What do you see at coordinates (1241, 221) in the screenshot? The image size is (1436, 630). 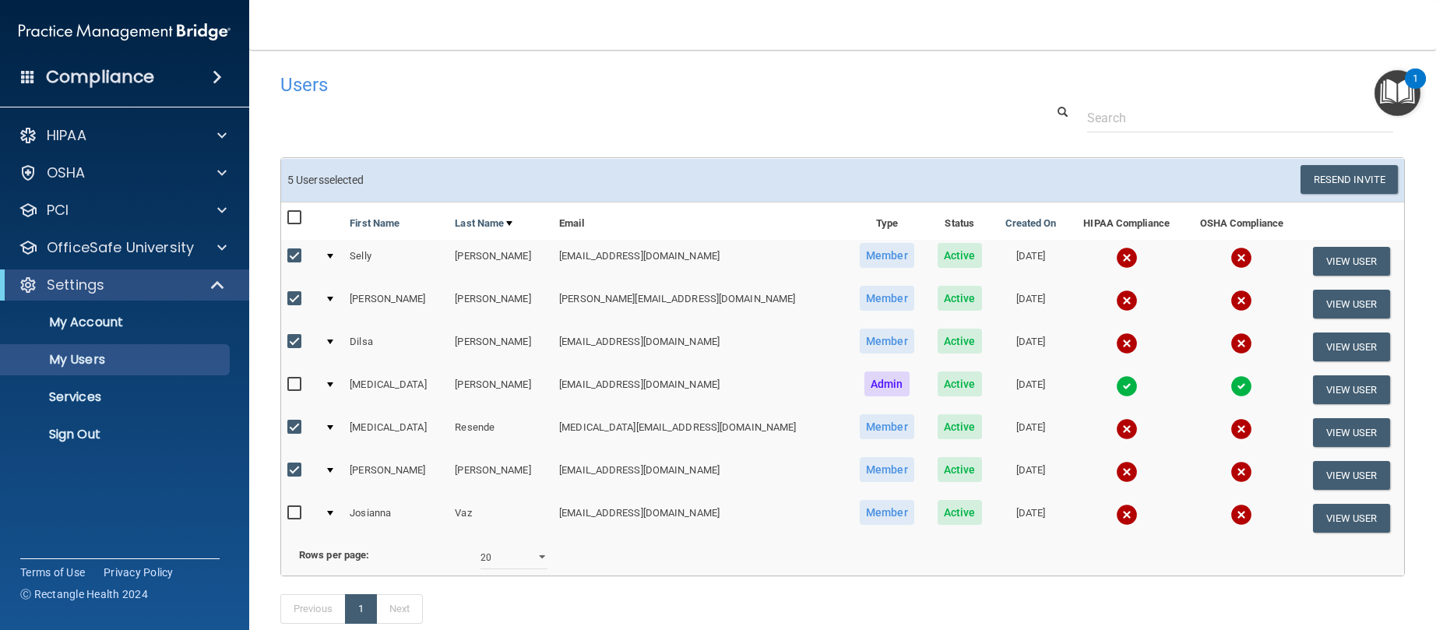 I see `th: OSHA Compliance` at bounding box center [1241, 221].